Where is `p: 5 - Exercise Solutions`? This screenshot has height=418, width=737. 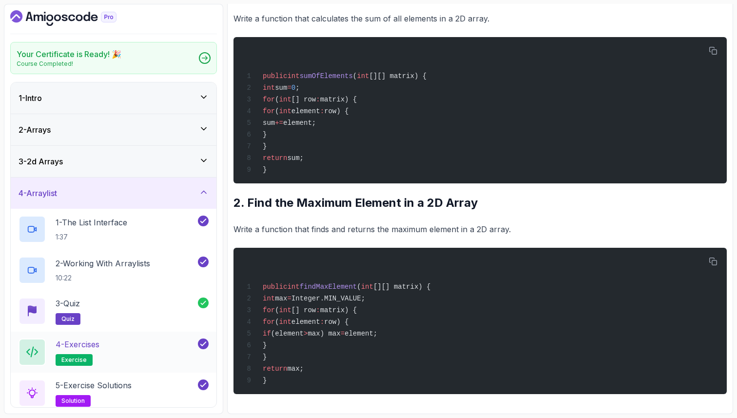
p: 5 - Exercise Solutions is located at coordinates (94, 385).